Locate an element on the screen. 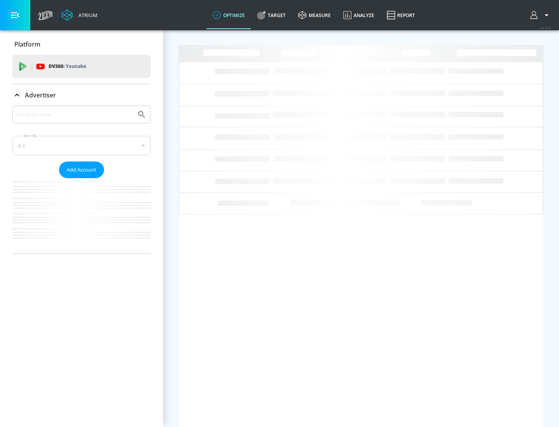 The image size is (559, 427). button: Add Account is located at coordinates (81, 170).